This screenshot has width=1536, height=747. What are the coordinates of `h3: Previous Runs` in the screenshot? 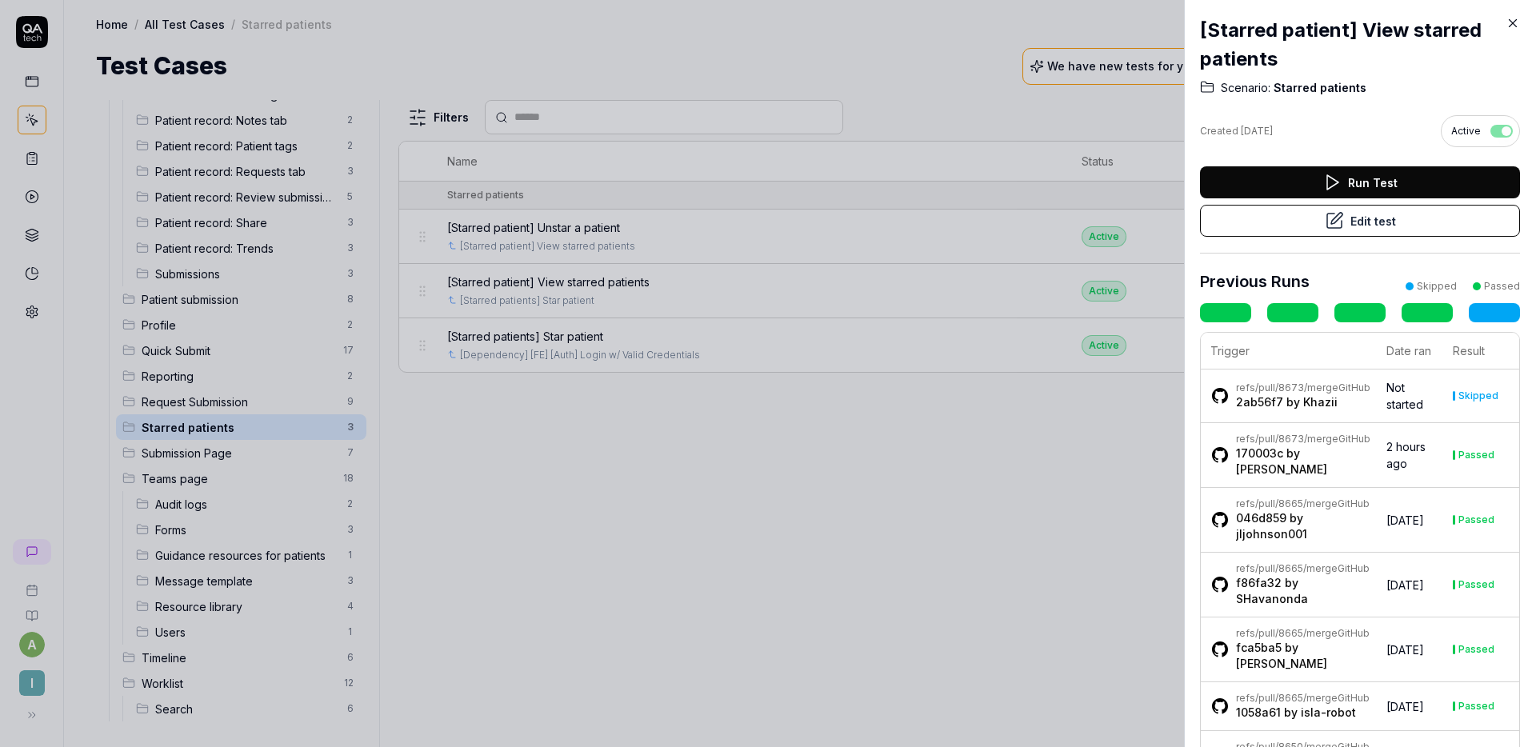 It's located at (1254, 282).